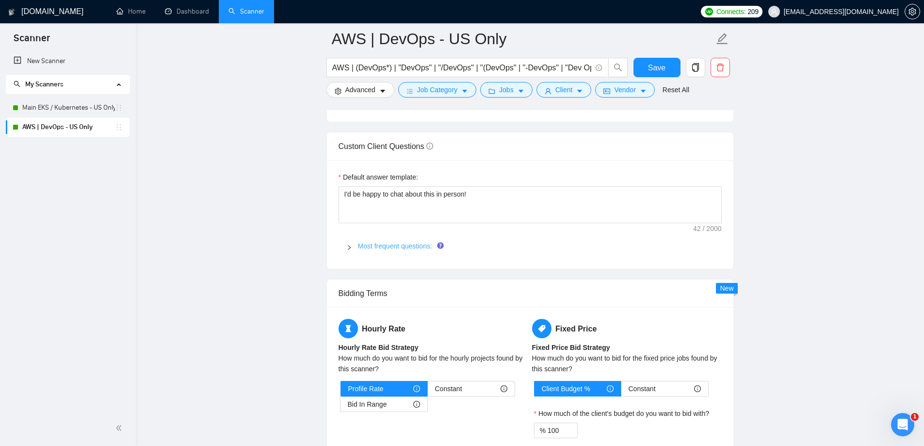 Image resolution: width=924 pixels, height=446 pixels. I want to click on span: right, so click(349, 247).